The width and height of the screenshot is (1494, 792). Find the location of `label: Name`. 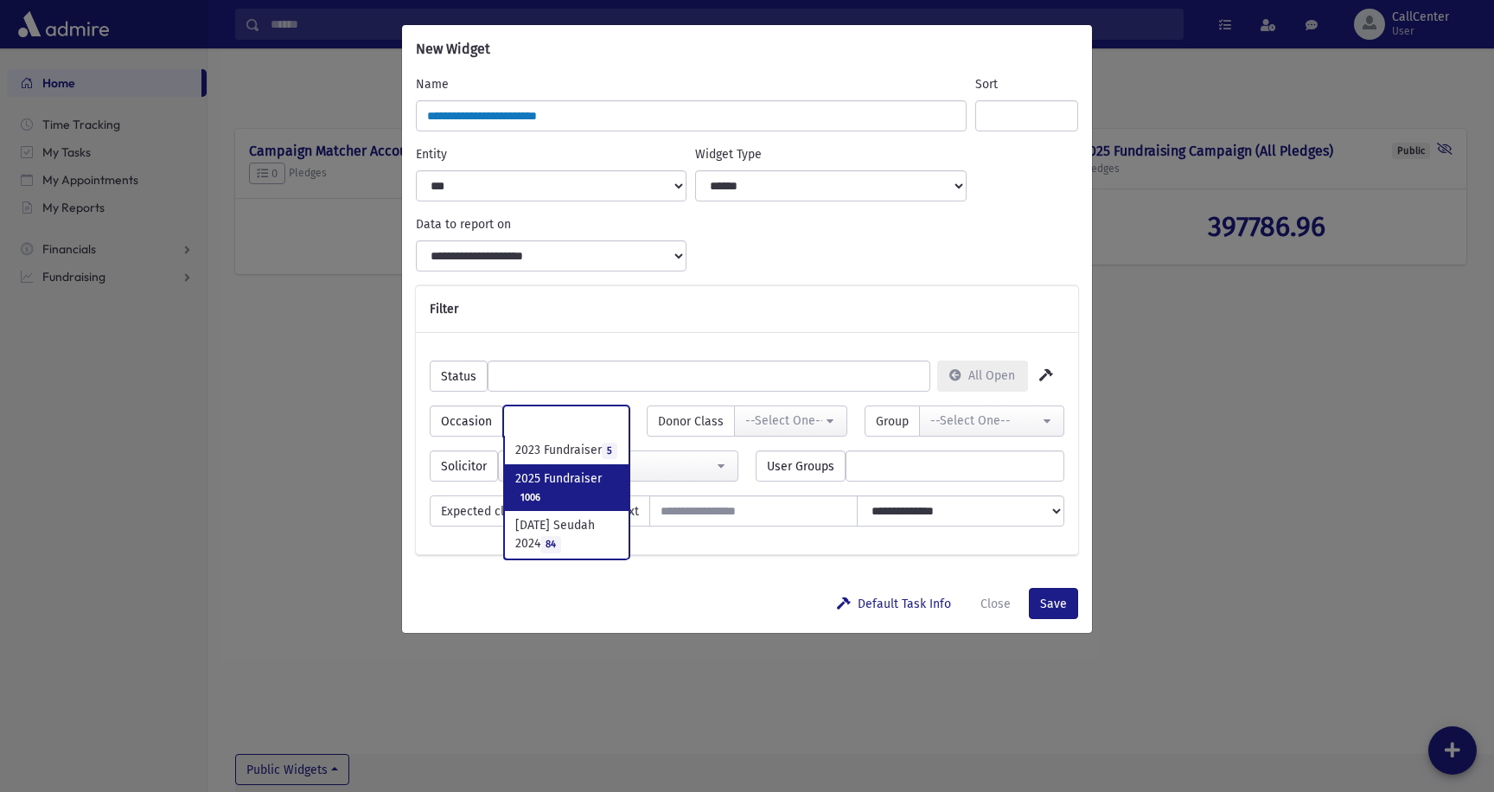

label: Name is located at coordinates (432, 84).